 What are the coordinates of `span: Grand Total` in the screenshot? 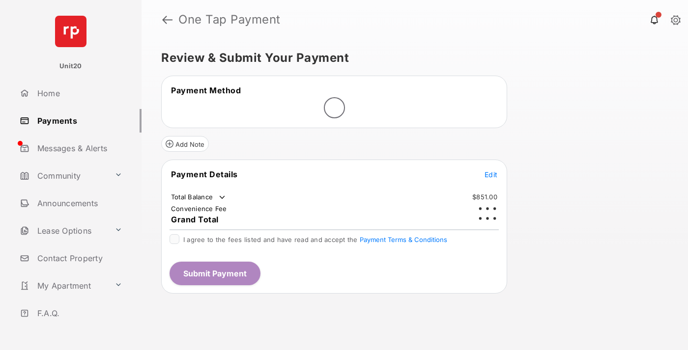 It's located at (195, 220).